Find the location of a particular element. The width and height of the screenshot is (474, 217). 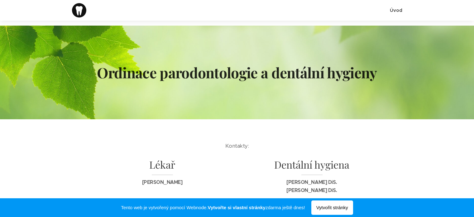

p: Kontakty: is located at coordinates (237, 146).